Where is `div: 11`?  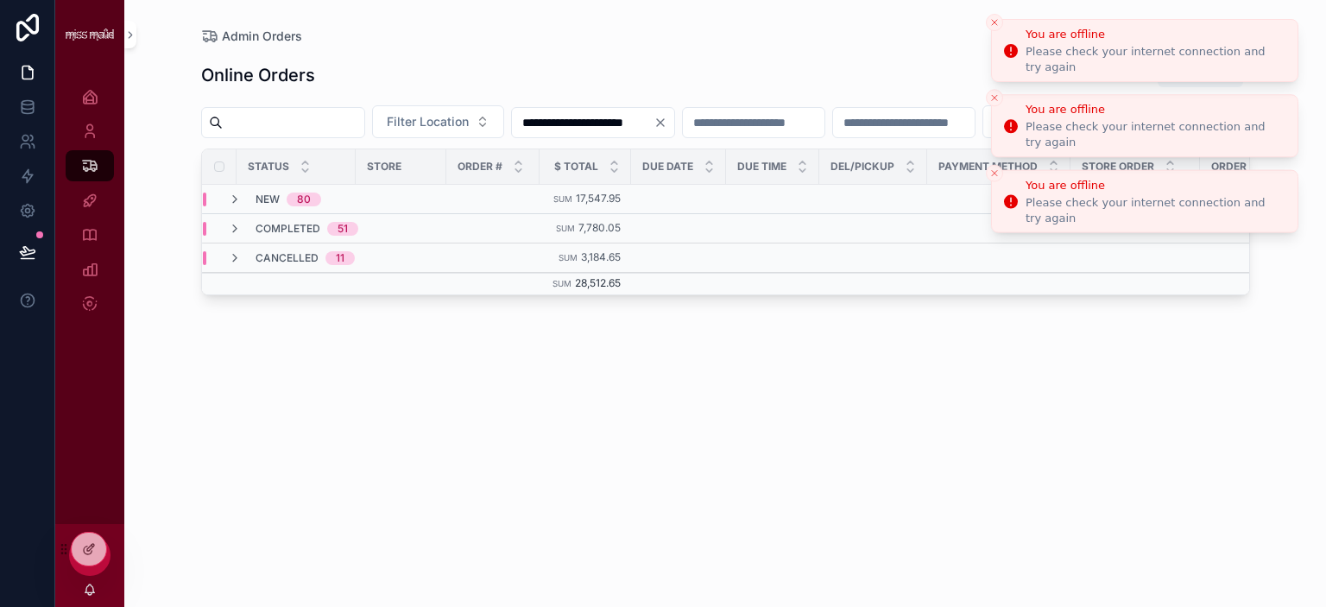 div: 11 is located at coordinates (340, 258).